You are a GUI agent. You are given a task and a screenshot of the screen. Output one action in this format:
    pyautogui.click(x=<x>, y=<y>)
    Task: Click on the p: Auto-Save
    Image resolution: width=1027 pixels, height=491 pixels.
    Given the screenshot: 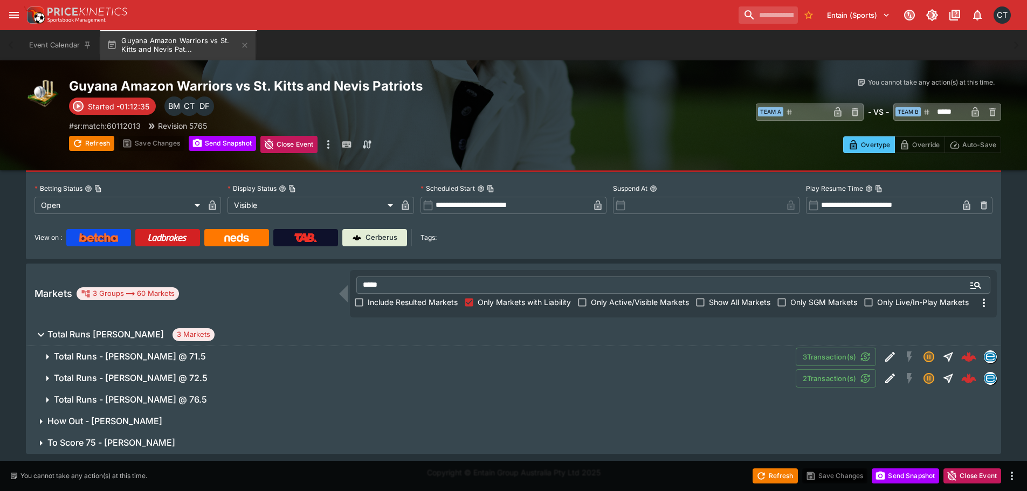 What is the action you would take?
    pyautogui.click(x=979, y=144)
    